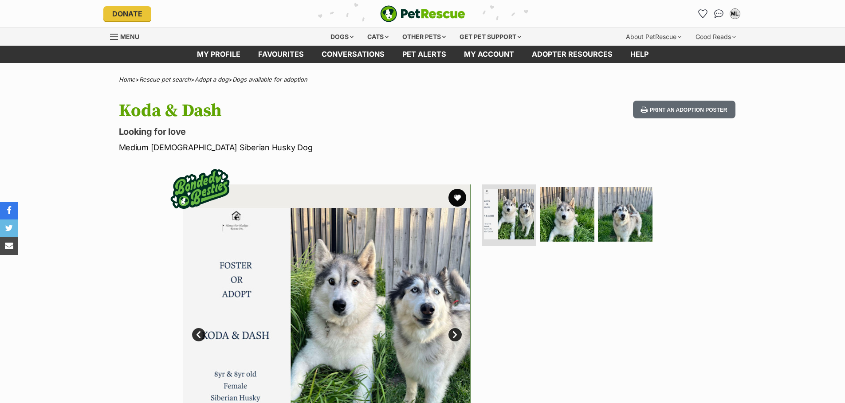  I want to click on div: Dogs, so click(342, 37).